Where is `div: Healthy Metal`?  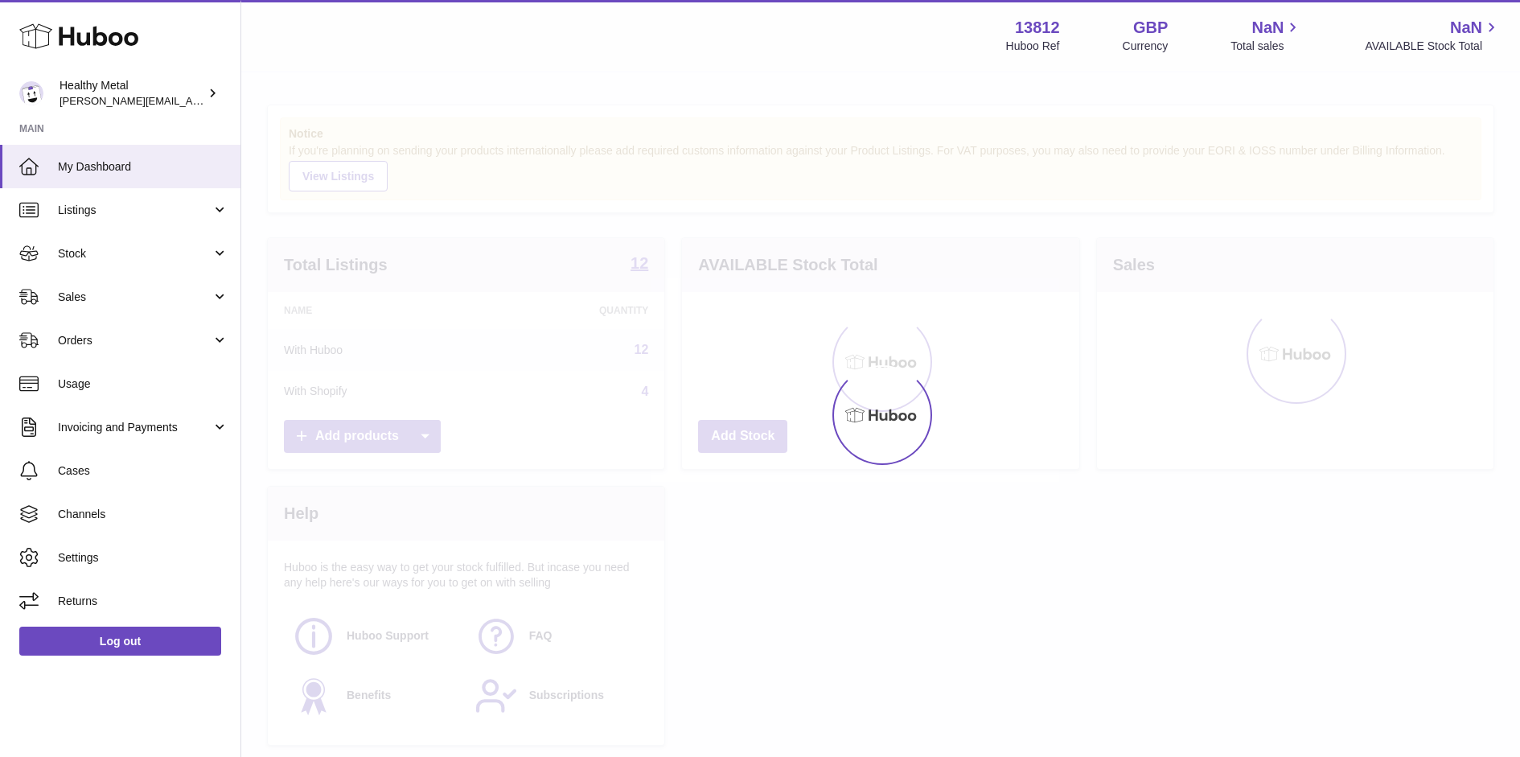
div: Healthy Metal is located at coordinates (132, 93).